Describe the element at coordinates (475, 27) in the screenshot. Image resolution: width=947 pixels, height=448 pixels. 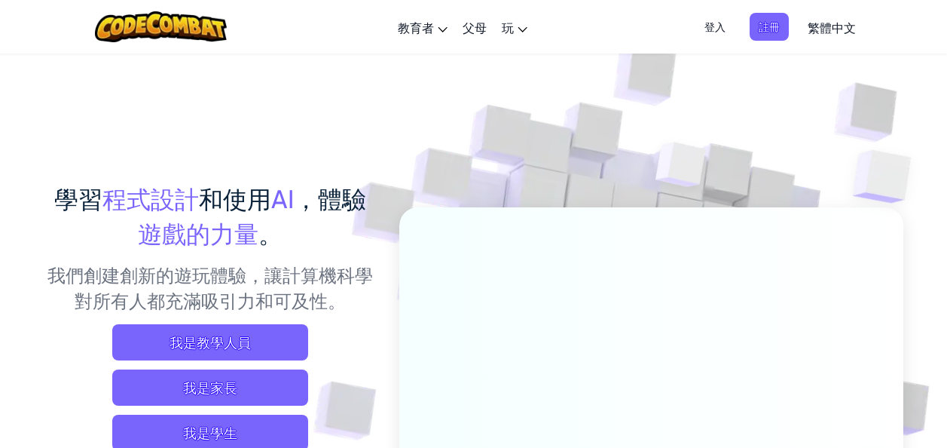
I see `a: 父母` at that location.